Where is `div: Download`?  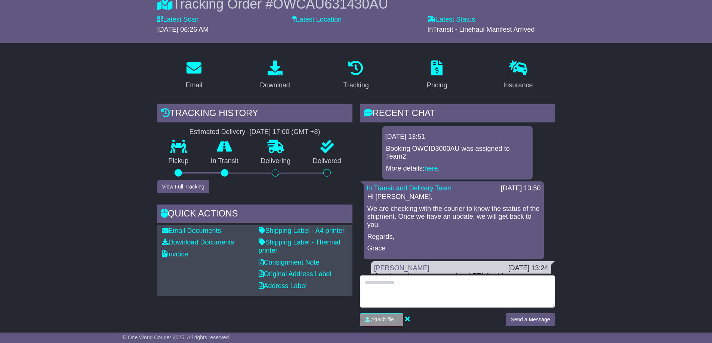 div: Download is located at coordinates (275, 85).